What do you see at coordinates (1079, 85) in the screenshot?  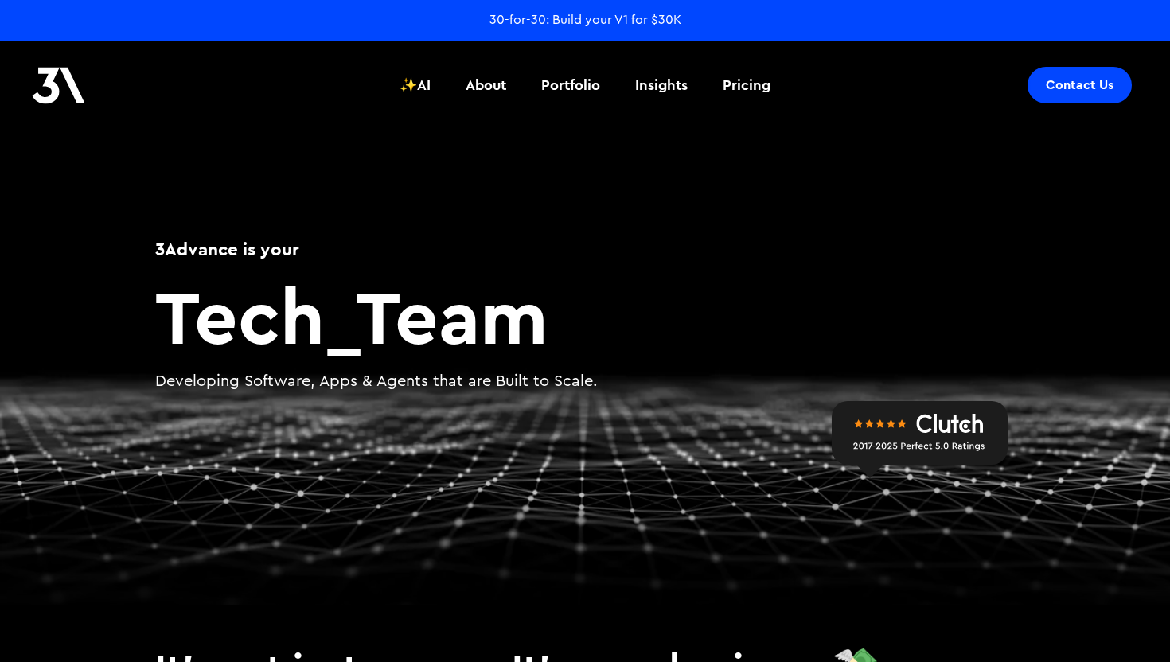 I see `div: Contact Us` at bounding box center [1079, 85].